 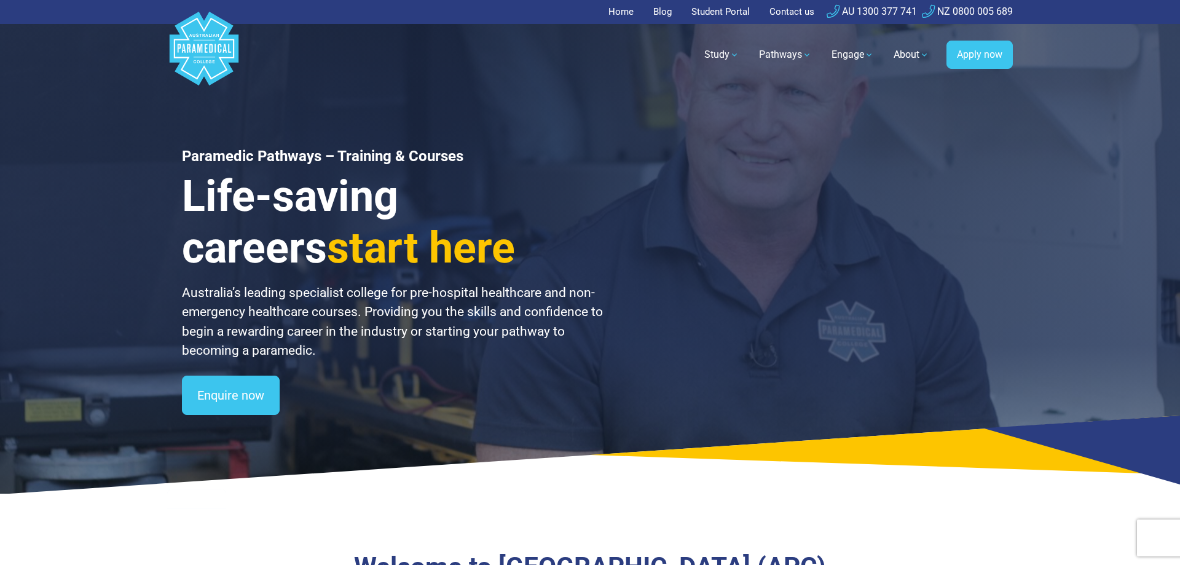 I want to click on a: Enquire now, so click(x=230, y=395).